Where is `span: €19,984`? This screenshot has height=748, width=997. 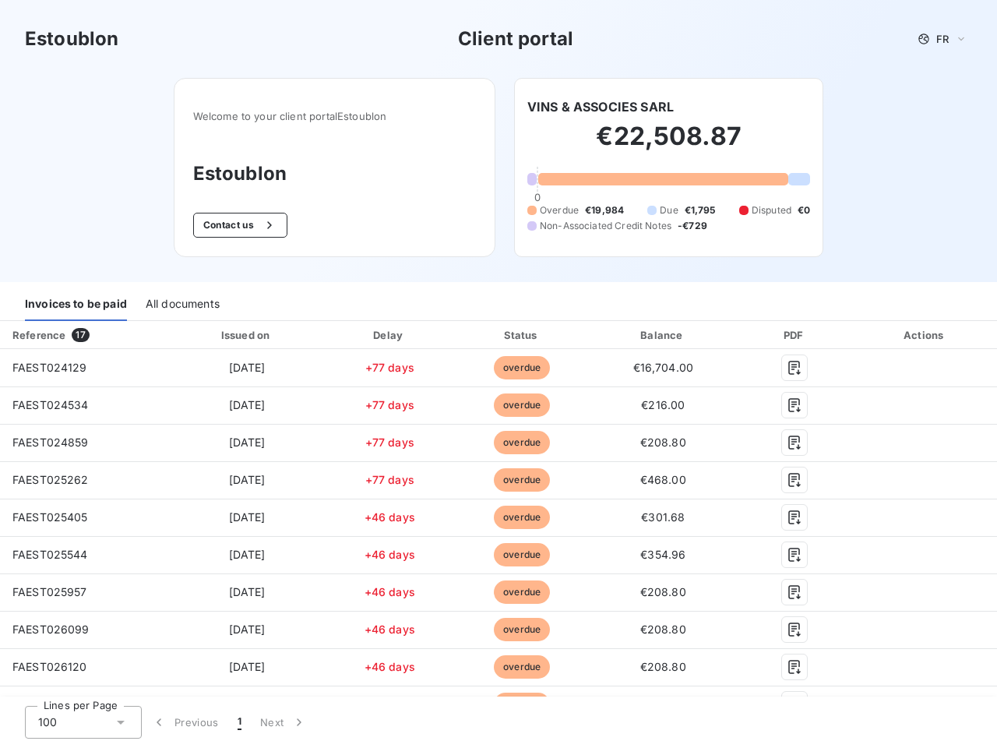
span: €19,984 is located at coordinates (604, 210).